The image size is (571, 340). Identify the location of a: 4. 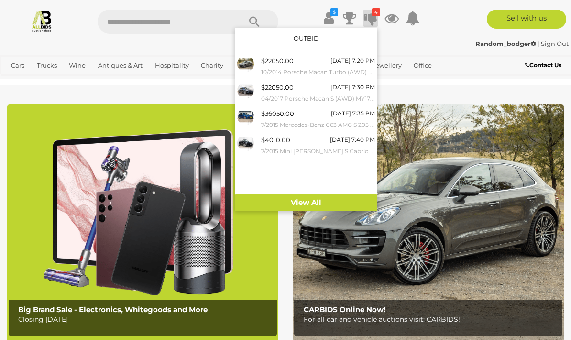
(371, 18).